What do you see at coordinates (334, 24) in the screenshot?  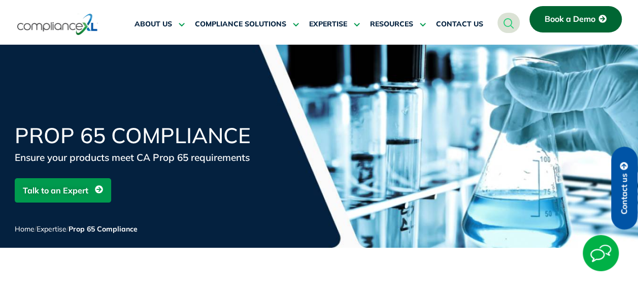 I see `a: EXPERTISE` at bounding box center [334, 24].